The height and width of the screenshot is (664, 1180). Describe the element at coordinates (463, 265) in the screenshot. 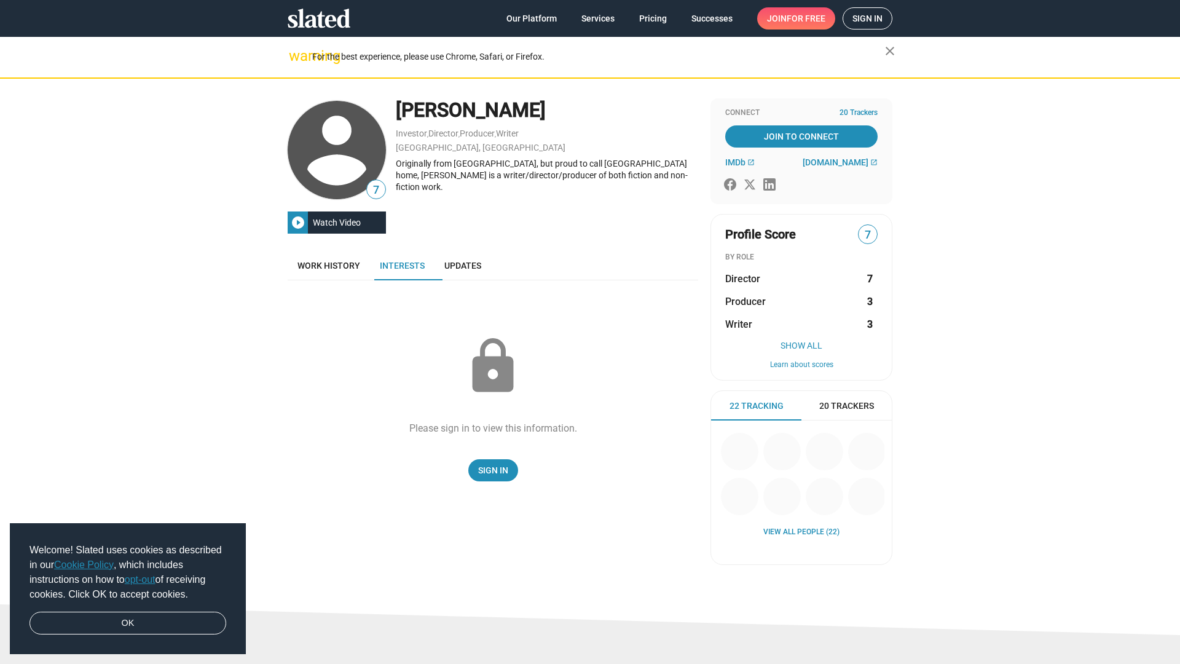

I see `a: Updates` at that location.